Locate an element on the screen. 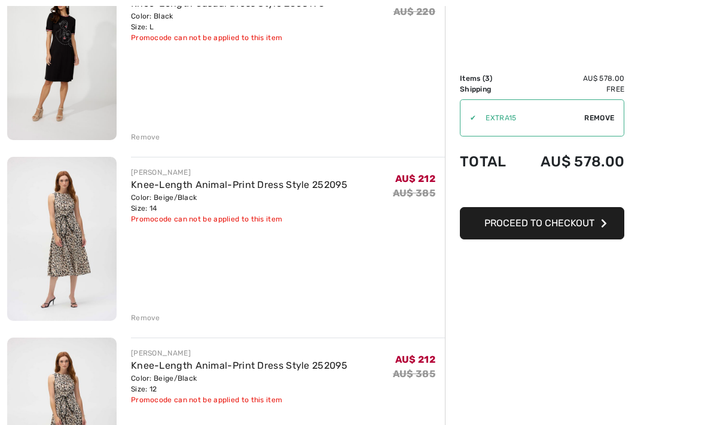  span: 3 is located at coordinates (488, 78).